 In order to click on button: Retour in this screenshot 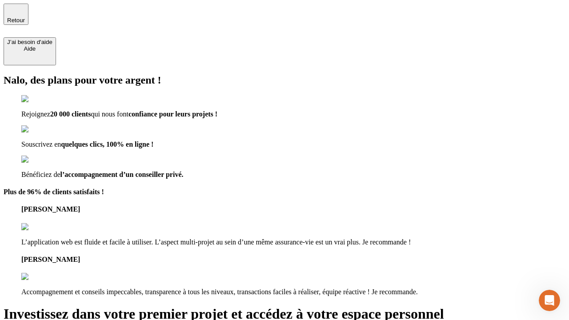, I will do `click(16, 14)`.